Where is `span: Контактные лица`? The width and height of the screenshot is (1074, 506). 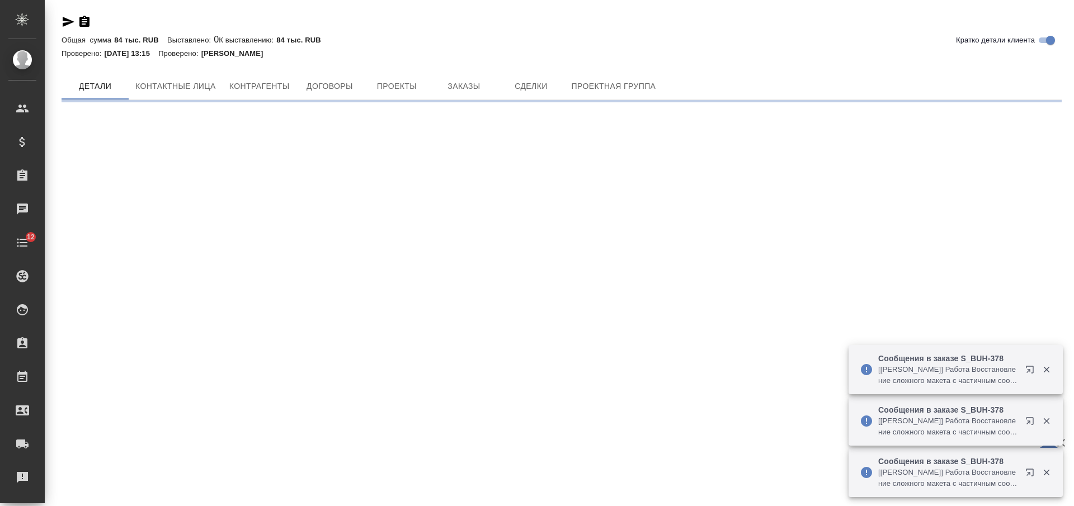 span: Контактные лица is located at coordinates (176, 86).